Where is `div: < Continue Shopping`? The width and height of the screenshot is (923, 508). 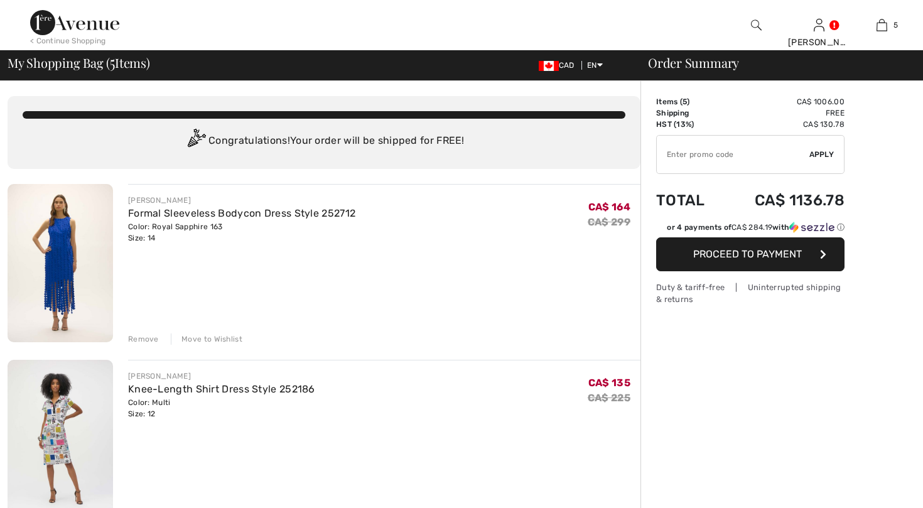 div: < Continue Shopping is located at coordinates (68, 41).